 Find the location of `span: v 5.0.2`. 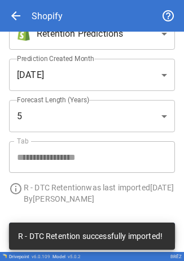

span: v 5.0.2 is located at coordinates (74, 257).